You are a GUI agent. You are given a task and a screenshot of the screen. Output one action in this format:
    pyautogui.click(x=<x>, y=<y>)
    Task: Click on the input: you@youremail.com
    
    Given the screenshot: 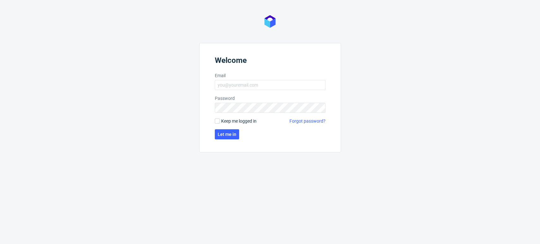 What is the action you would take?
    pyautogui.click(x=270, y=85)
    